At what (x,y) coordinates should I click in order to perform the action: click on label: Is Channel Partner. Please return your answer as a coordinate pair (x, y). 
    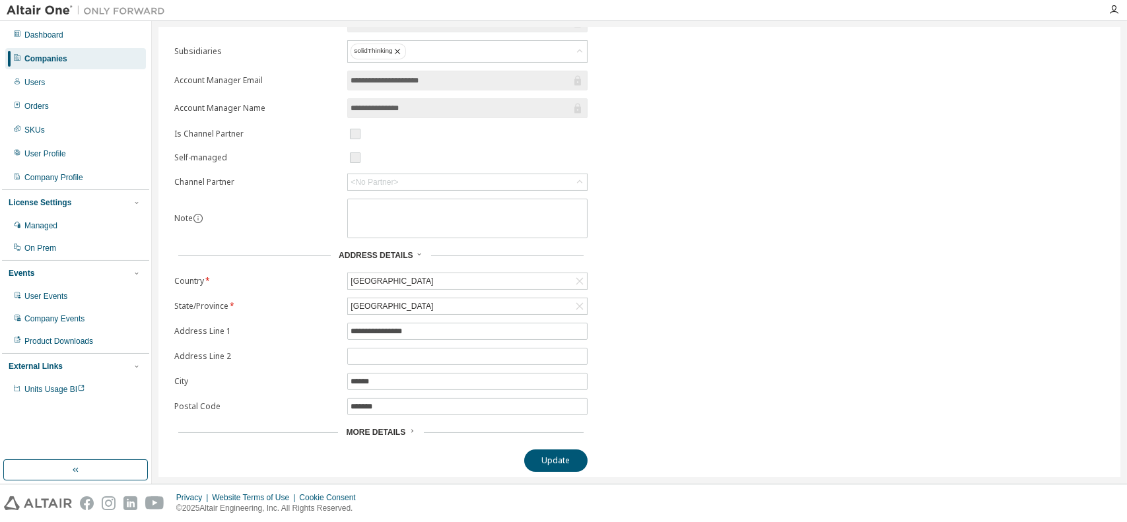
    Looking at the image, I should click on (257, 134).